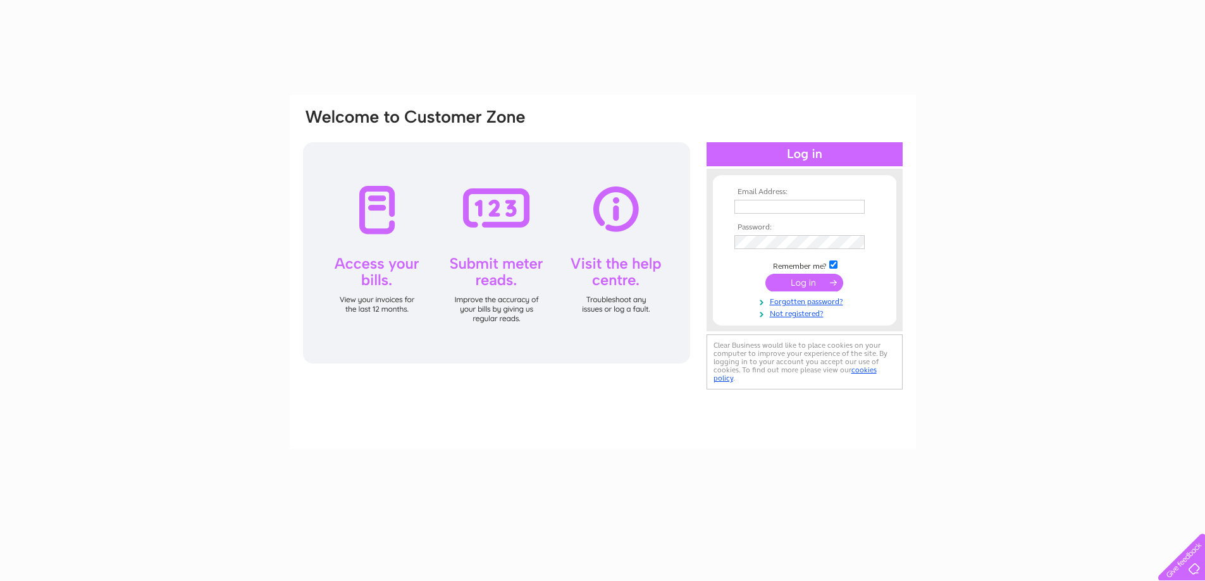  Describe the element at coordinates (806, 300) in the screenshot. I see `a: Forgotten password?` at that location.